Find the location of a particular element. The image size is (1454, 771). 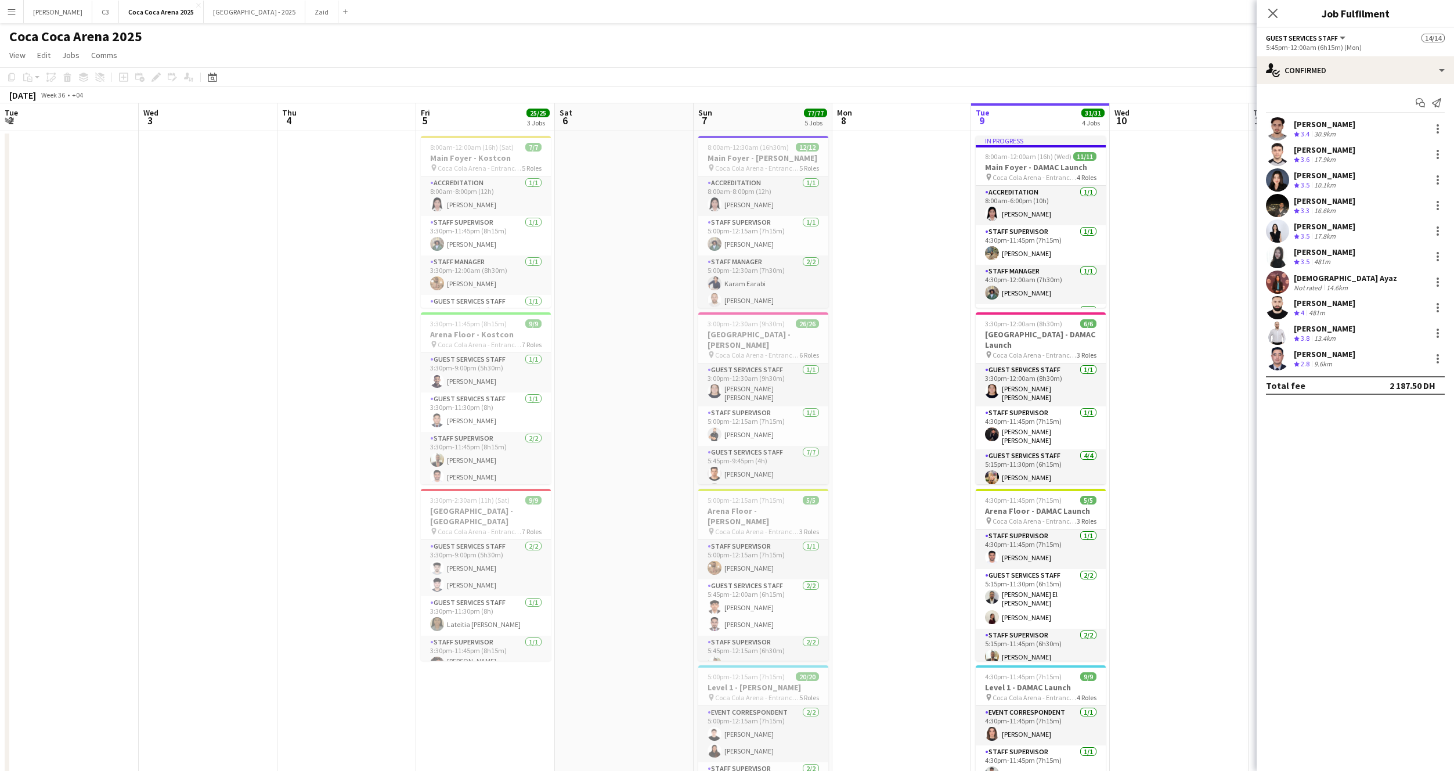

span: Fri is located at coordinates (425, 113).